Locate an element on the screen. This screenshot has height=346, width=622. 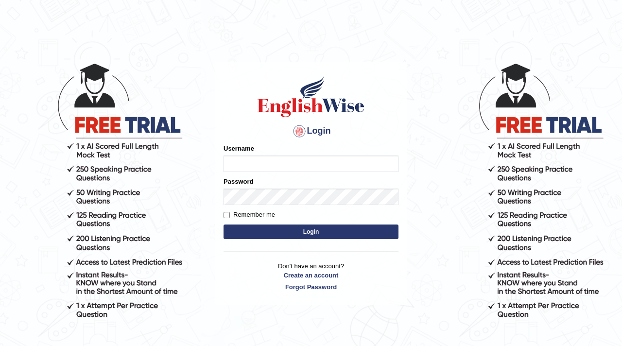
p: Don't have an account? is located at coordinates (311, 277).